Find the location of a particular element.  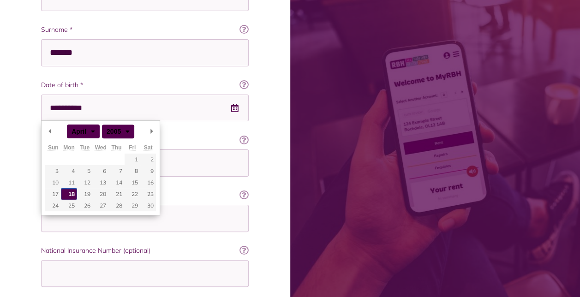

abbr: Monday is located at coordinates (69, 148).